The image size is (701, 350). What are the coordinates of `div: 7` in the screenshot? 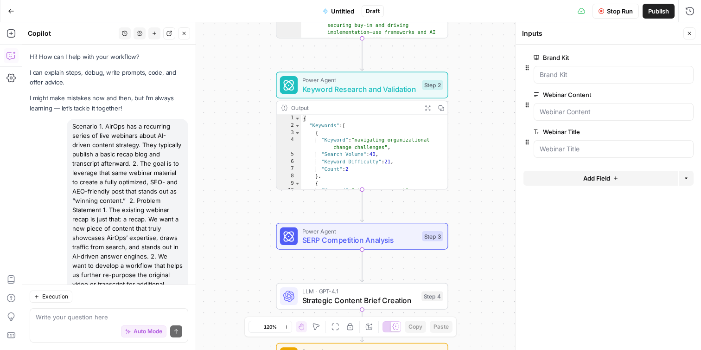 It's located at (289, 169).